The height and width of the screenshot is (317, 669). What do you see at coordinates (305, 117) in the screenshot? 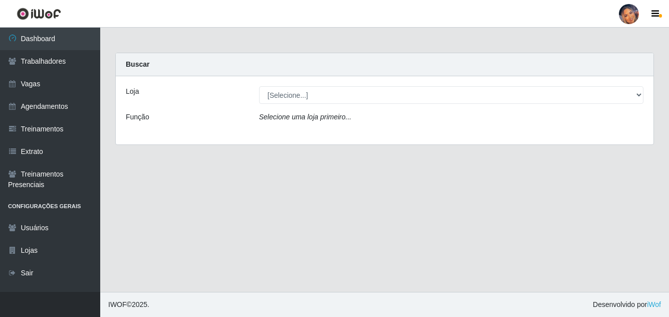
I see `i: Selecione uma loja primeiro...` at bounding box center [305, 117].